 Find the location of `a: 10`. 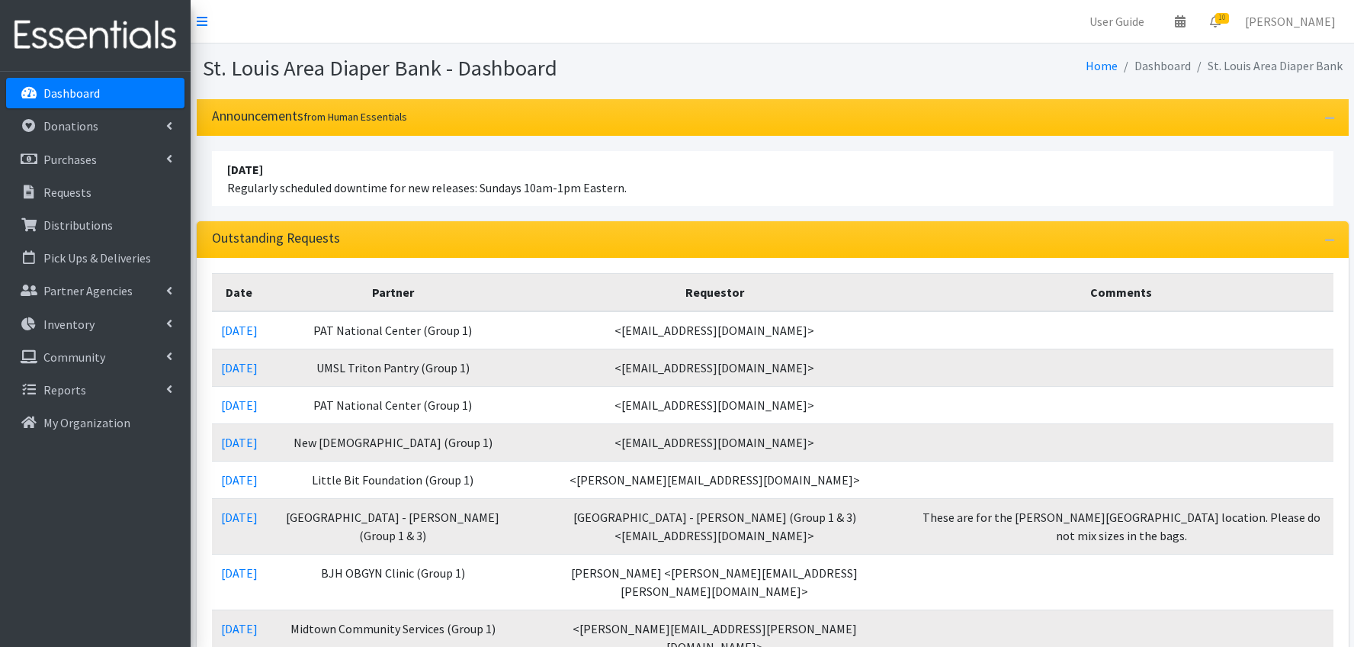

a: 10 is located at coordinates (1215, 21).